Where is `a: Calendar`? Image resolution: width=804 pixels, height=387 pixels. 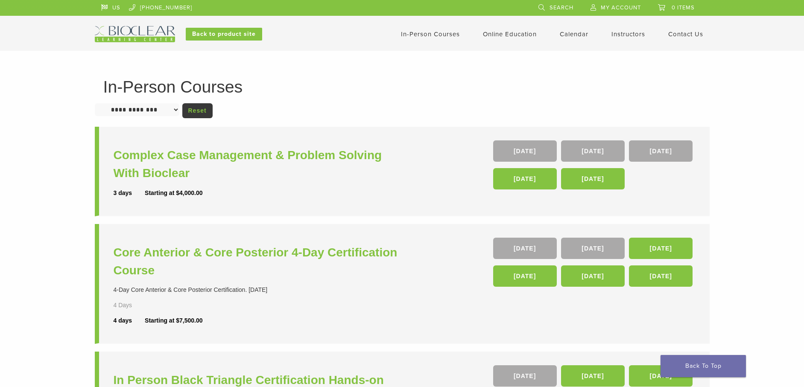
a: Calendar is located at coordinates (574, 34).